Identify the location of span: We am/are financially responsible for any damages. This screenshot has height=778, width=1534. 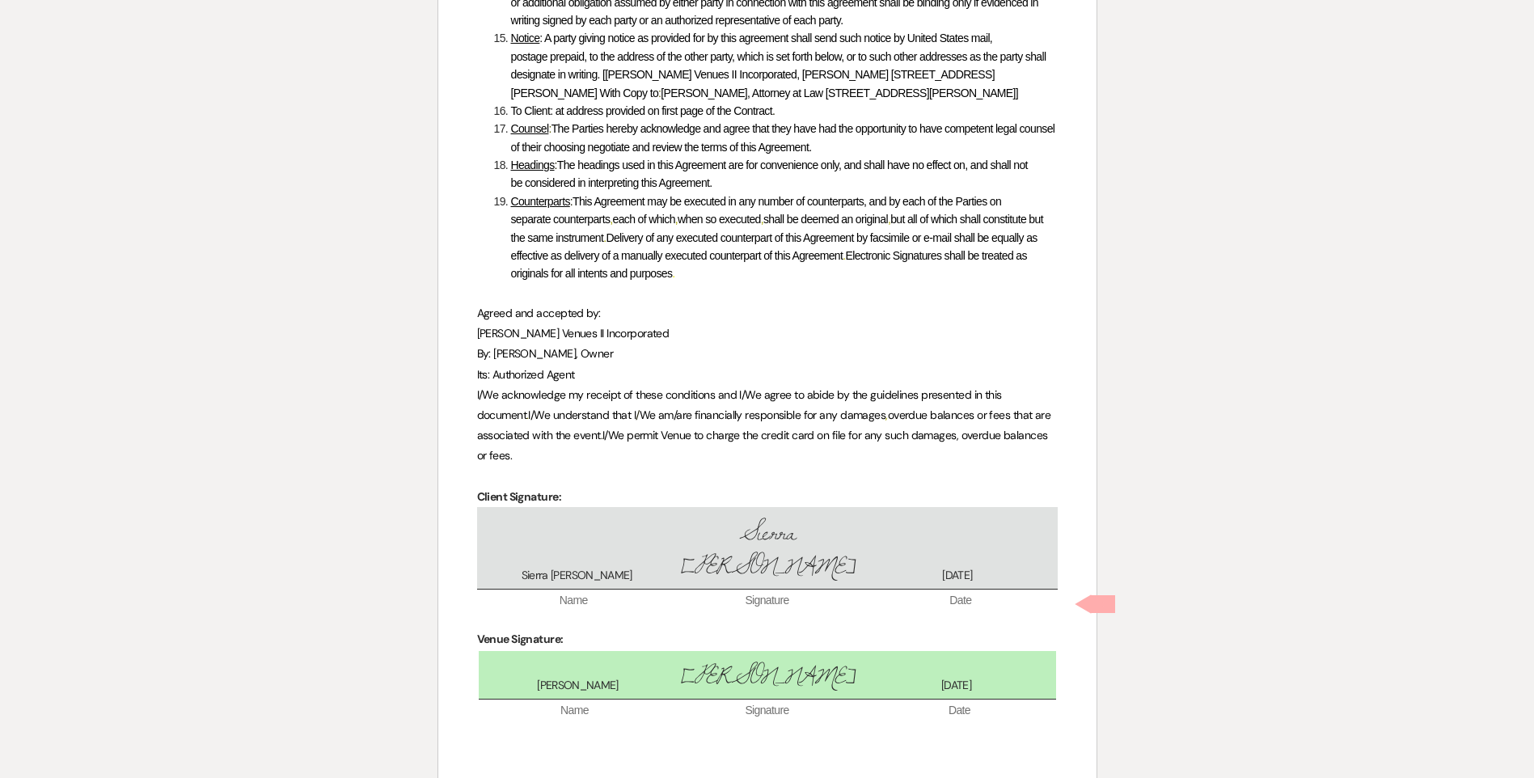
(762, 415).